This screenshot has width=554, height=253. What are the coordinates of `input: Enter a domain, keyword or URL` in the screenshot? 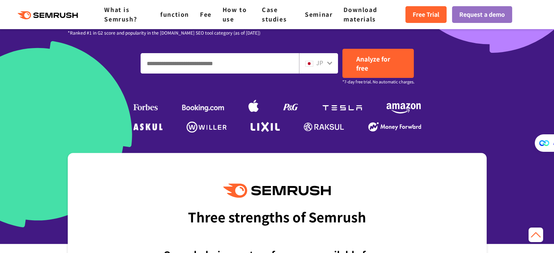 It's located at (220, 63).